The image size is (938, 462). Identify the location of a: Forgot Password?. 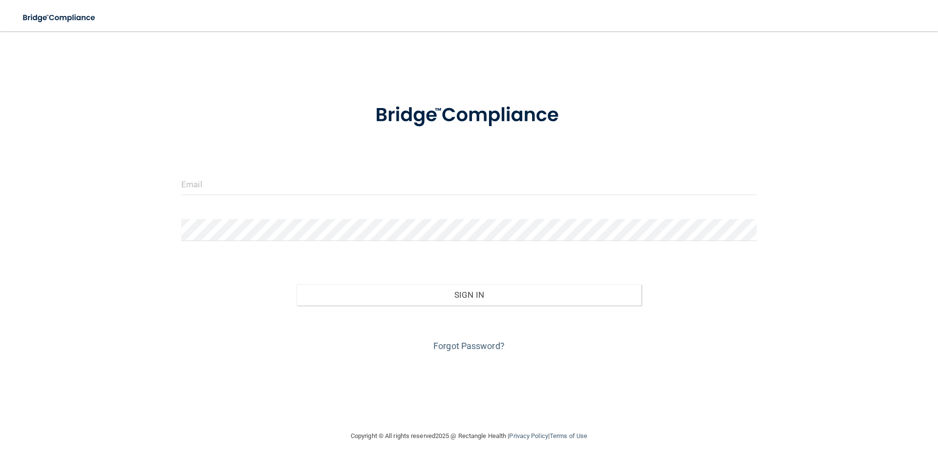
(469, 345).